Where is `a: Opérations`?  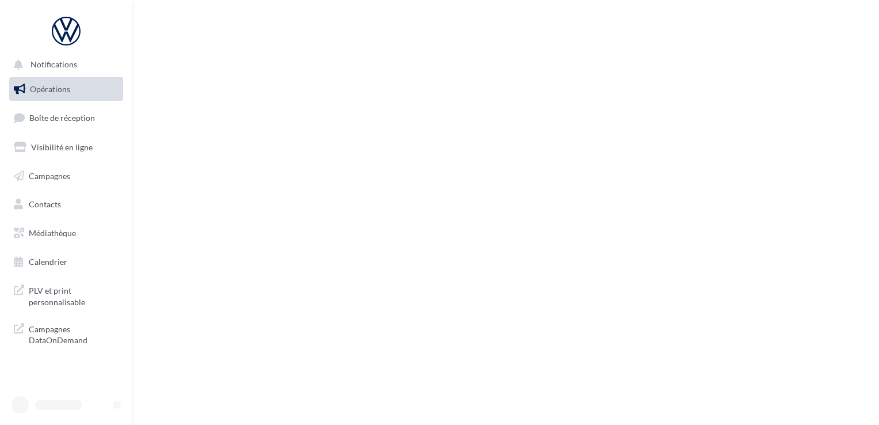
a: Opérations is located at coordinates (66, 89).